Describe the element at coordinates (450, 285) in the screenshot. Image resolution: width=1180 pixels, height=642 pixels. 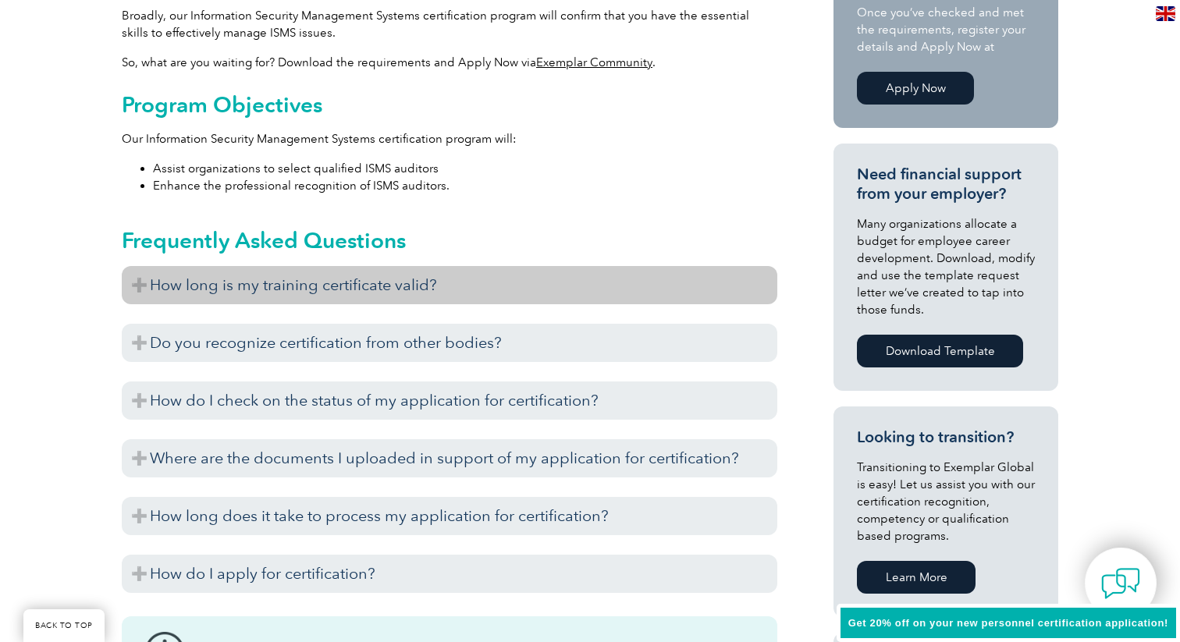
I see `h3: How long is my training certificate valid?` at that location.